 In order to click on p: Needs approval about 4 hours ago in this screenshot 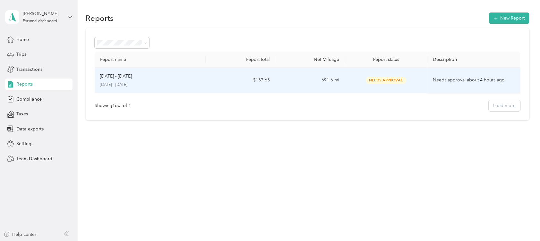, I will do `click(474, 80)`.